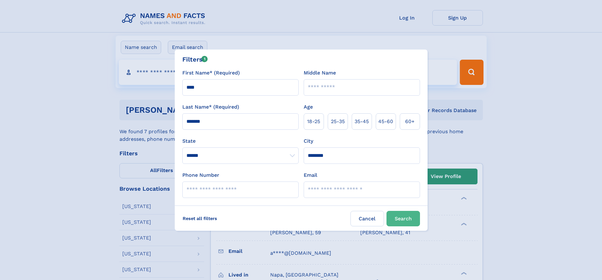  Describe the element at coordinates (310, 175) in the screenshot. I see `label: Email` at that location.